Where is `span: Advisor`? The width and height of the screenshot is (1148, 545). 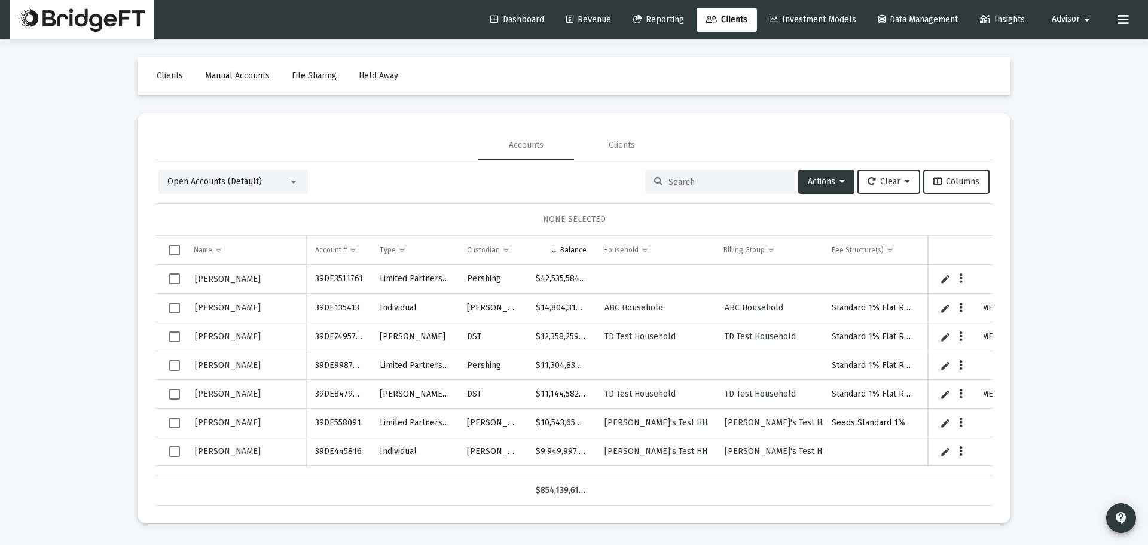
span: Advisor is located at coordinates (1065, 19).